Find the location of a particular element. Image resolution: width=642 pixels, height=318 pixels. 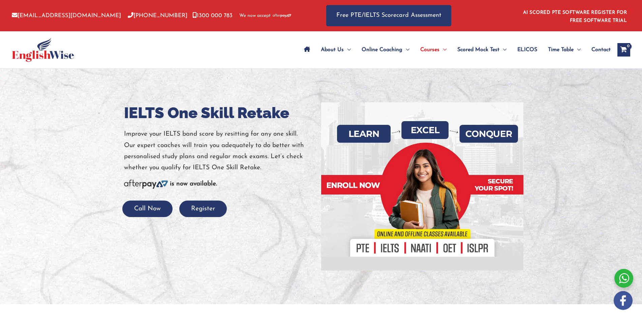

a: 1300 000 783 is located at coordinates (212, 15).